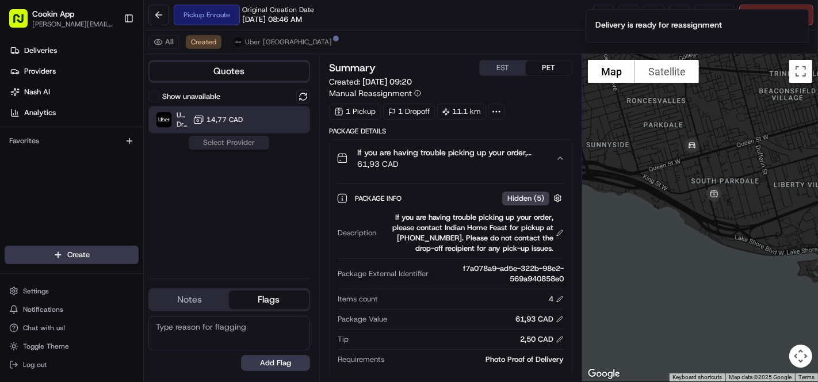 Image resolution: width=818 pixels, height=382 pixels. What do you see at coordinates (807, 377) in the screenshot?
I see `a: Terms (opens in new tab)` at bounding box center [807, 377].